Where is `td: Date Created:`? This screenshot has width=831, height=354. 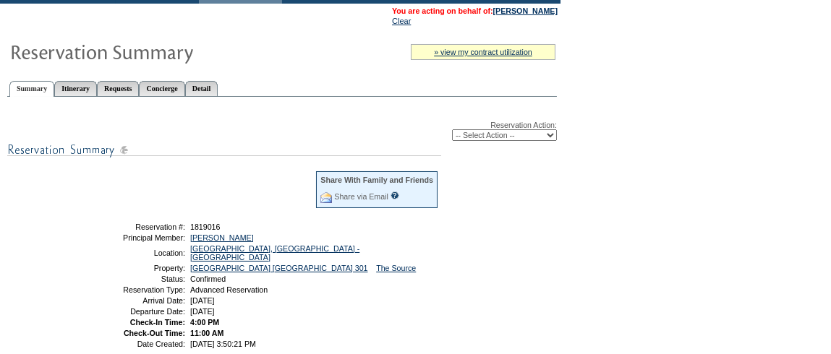 td: Date Created: is located at coordinates (133, 344).